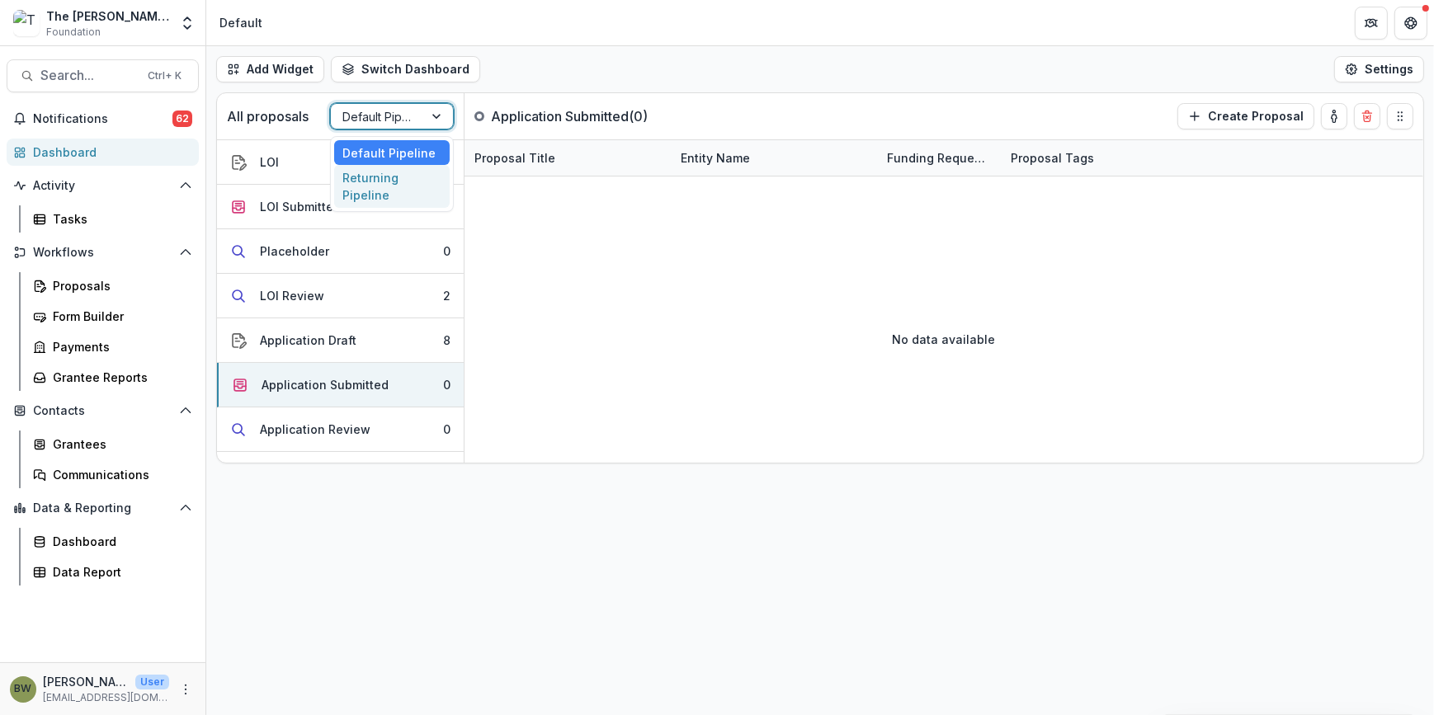 The width and height of the screenshot is (1434, 715). What do you see at coordinates (340, 163) in the screenshot?
I see `button: LOI263` at bounding box center [340, 163].